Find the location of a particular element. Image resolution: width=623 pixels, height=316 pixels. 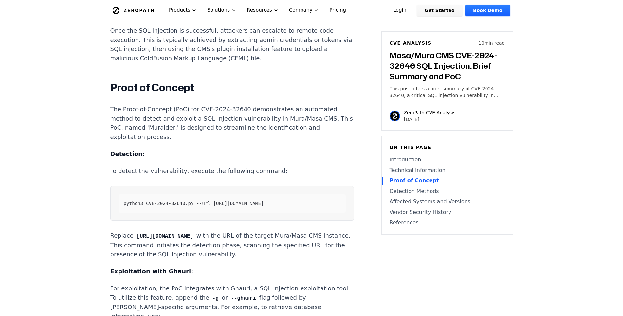

p: 10 min read is located at coordinates (491, 43).